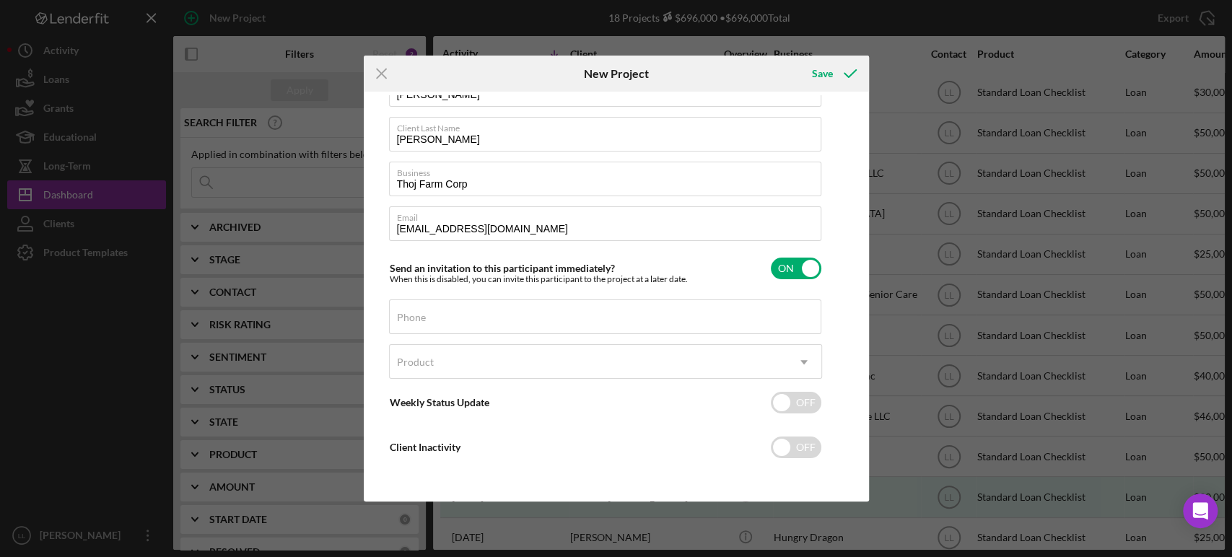  Describe the element at coordinates (440, 402) in the screenshot. I see `label: Weekly Status Update` at that location.